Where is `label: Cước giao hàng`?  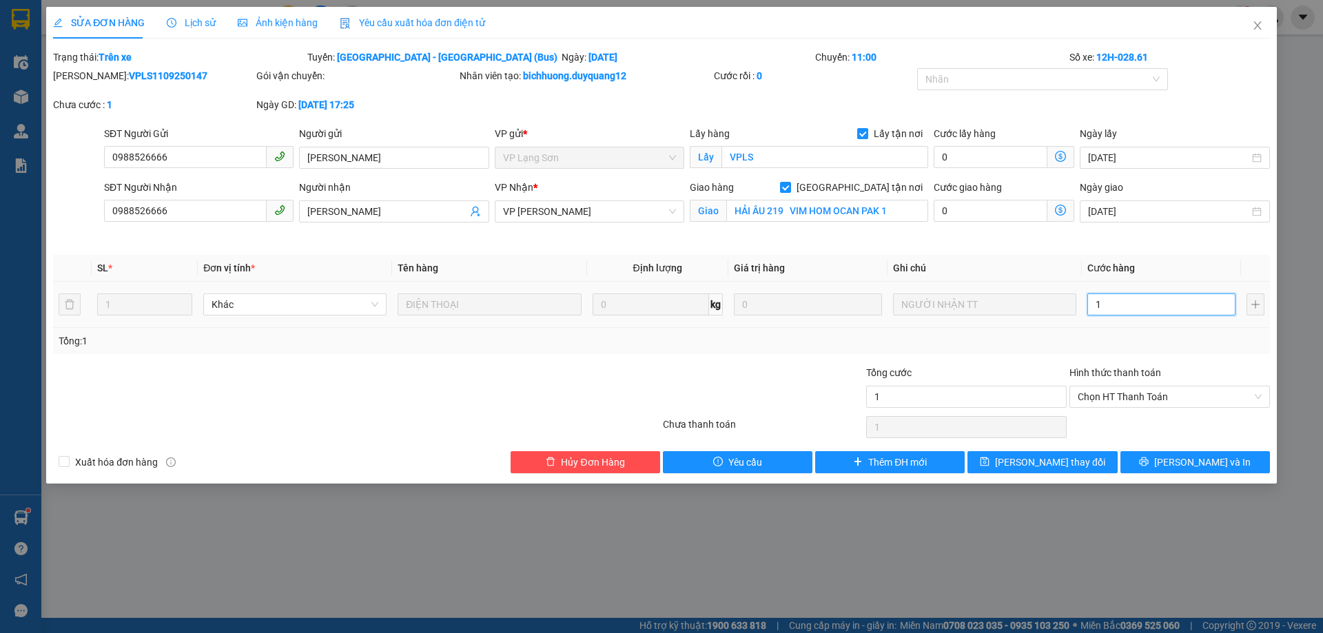 label: Cước giao hàng is located at coordinates (967, 187).